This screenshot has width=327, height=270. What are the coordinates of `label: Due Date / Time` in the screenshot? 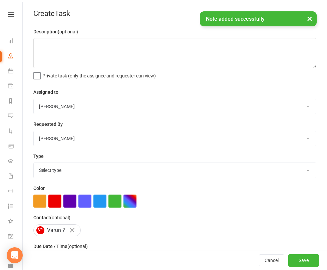 It's located at (60, 246).